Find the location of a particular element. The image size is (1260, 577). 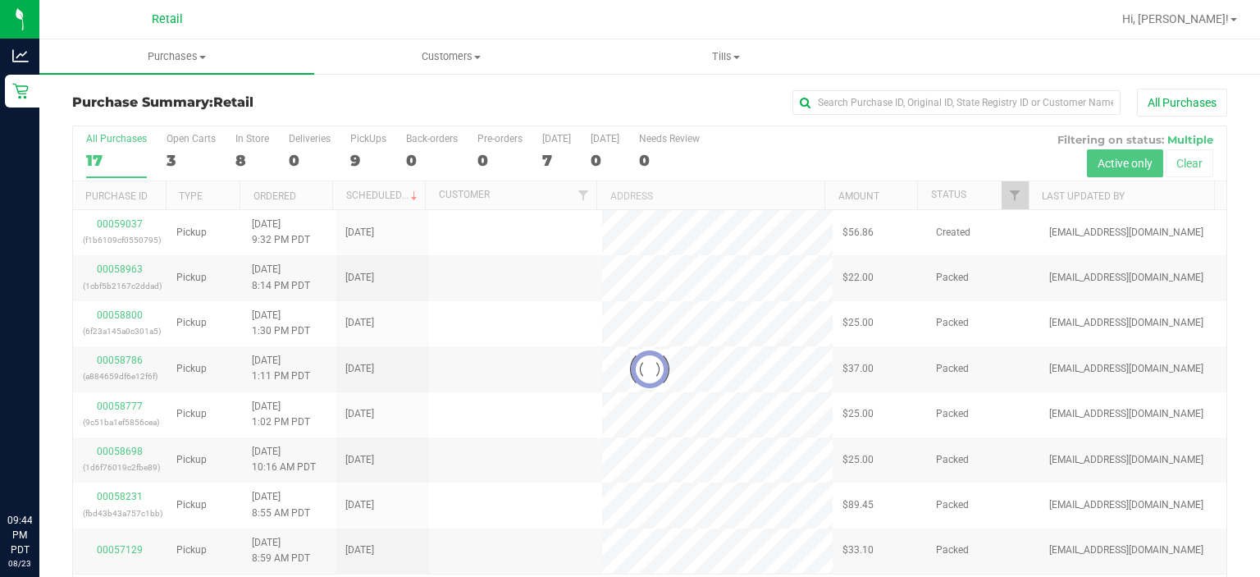

span: Purchases is located at coordinates (176, 57).